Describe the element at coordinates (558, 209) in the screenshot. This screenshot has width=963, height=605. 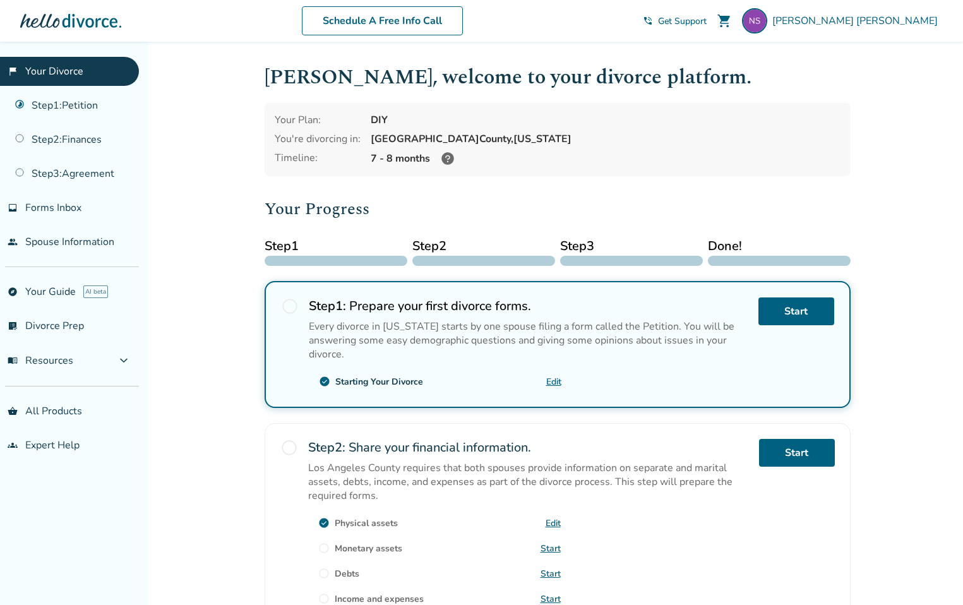
I see `h2: Your Progress` at that location.